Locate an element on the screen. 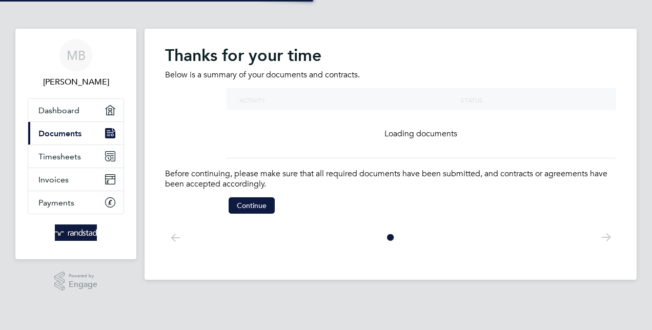 The width and height of the screenshot is (652, 330). span: Milad Baghaei is located at coordinates (76, 82).